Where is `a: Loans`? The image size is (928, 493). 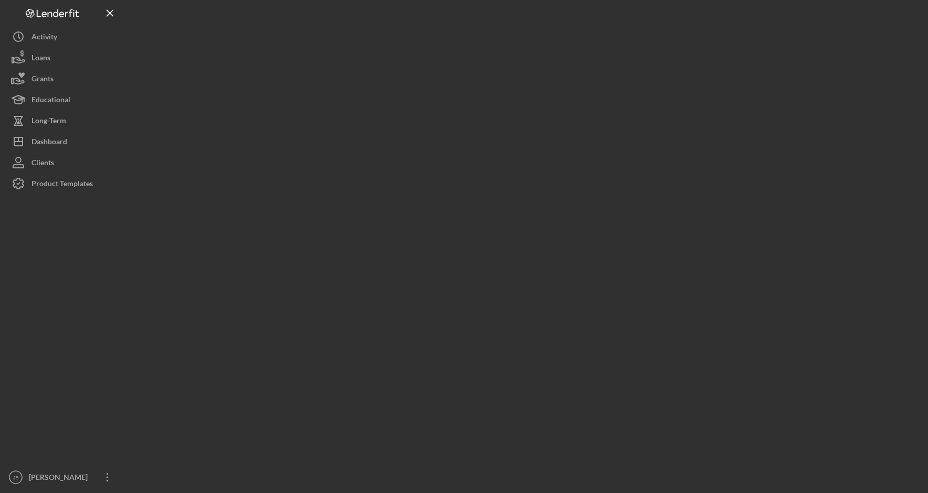 a: Loans is located at coordinates (63, 58).